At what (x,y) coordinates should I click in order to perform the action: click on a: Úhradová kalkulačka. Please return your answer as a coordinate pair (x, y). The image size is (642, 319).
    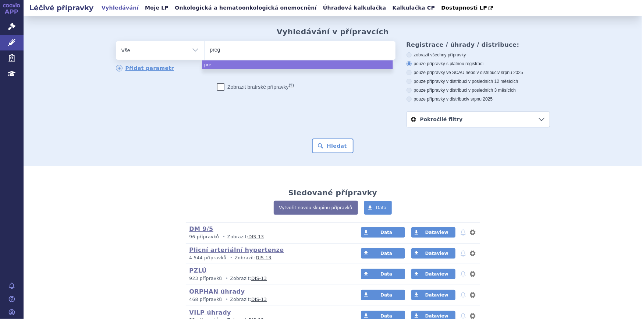
    Looking at the image, I should click on (355, 8).